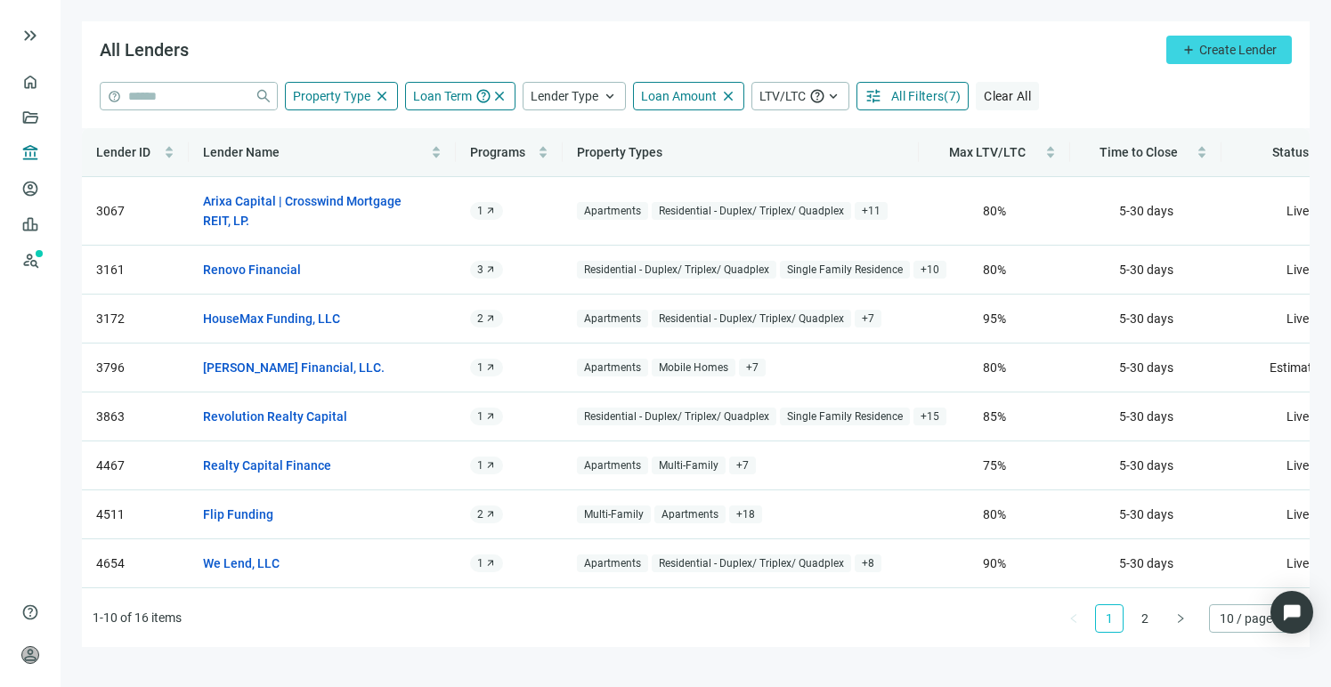  Describe the element at coordinates (871, 211) in the screenshot. I see `span: + 11` at that location.